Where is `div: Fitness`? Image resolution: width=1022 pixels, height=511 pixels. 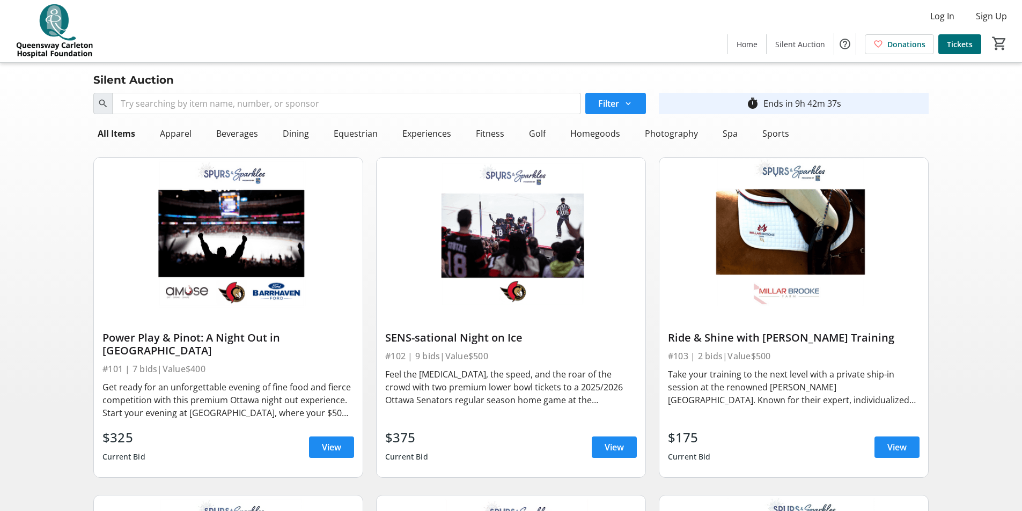 div: Fitness is located at coordinates (490, 134).